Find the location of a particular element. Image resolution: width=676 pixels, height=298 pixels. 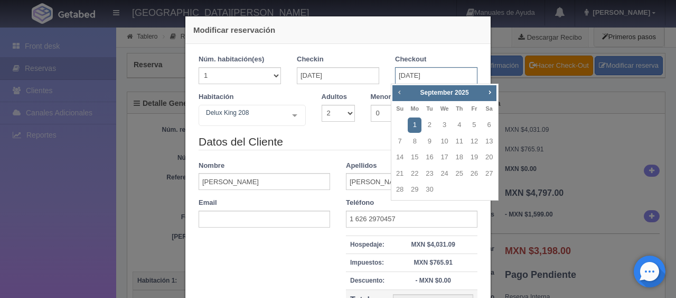

a: 20 is located at coordinates (489, 157).